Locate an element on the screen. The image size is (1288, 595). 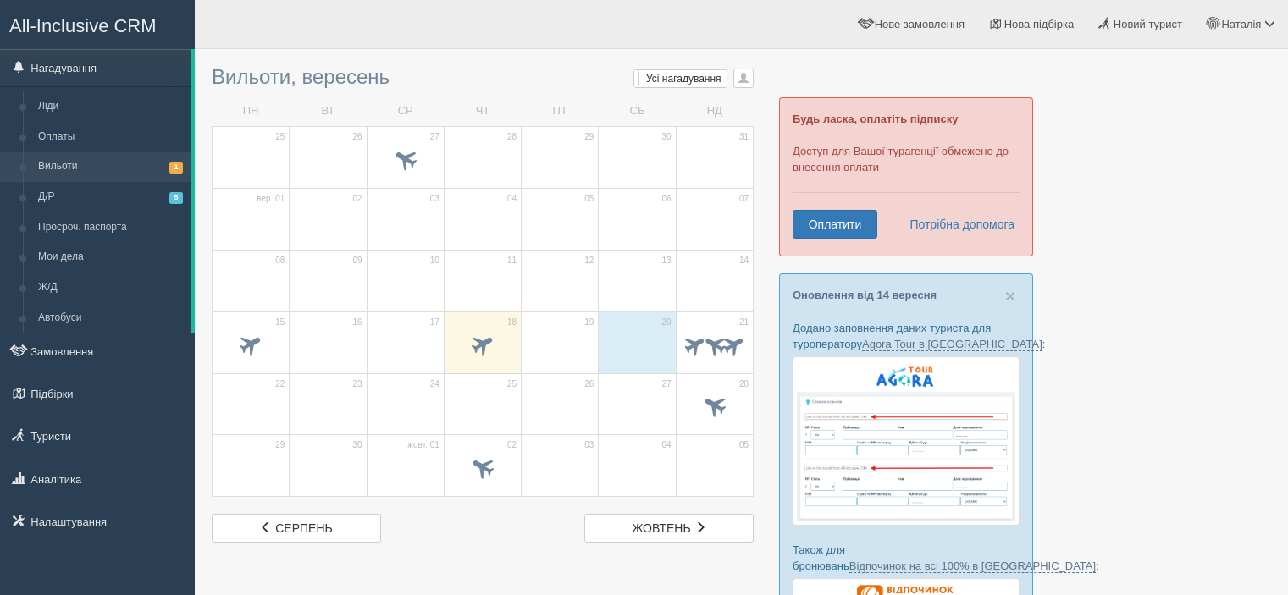
td: ЧТ is located at coordinates (482, 111).